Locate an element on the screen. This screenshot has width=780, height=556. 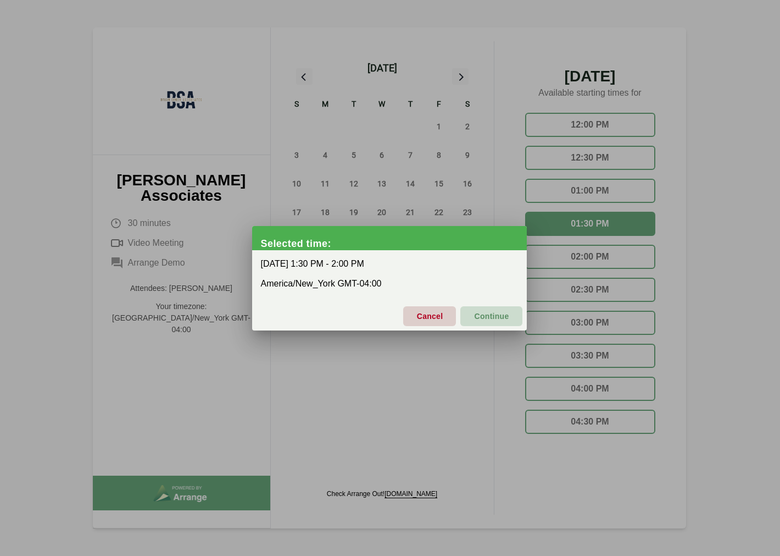
span: Cancel is located at coordinates (430, 316).